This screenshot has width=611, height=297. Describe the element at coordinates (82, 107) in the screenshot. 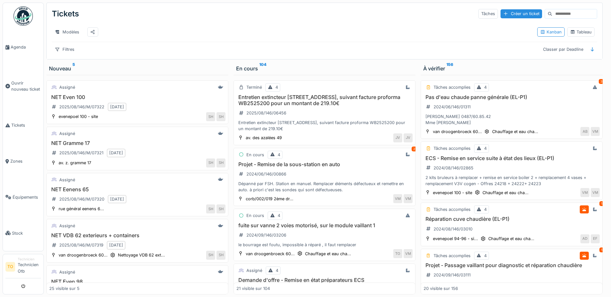

I see `div: 2025/08/146/M/07322` at that location.